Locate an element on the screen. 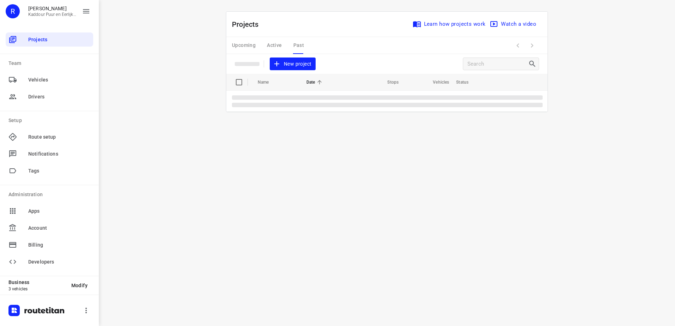 The image size is (675, 326). div: Vehicles is located at coordinates (49, 80).